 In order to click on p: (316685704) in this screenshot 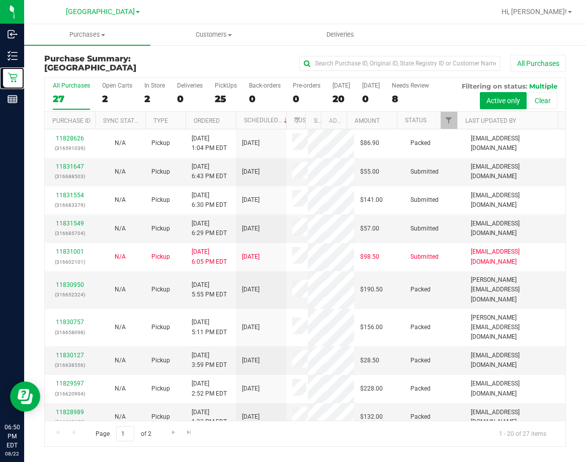, I will do `click(70, 233)`.